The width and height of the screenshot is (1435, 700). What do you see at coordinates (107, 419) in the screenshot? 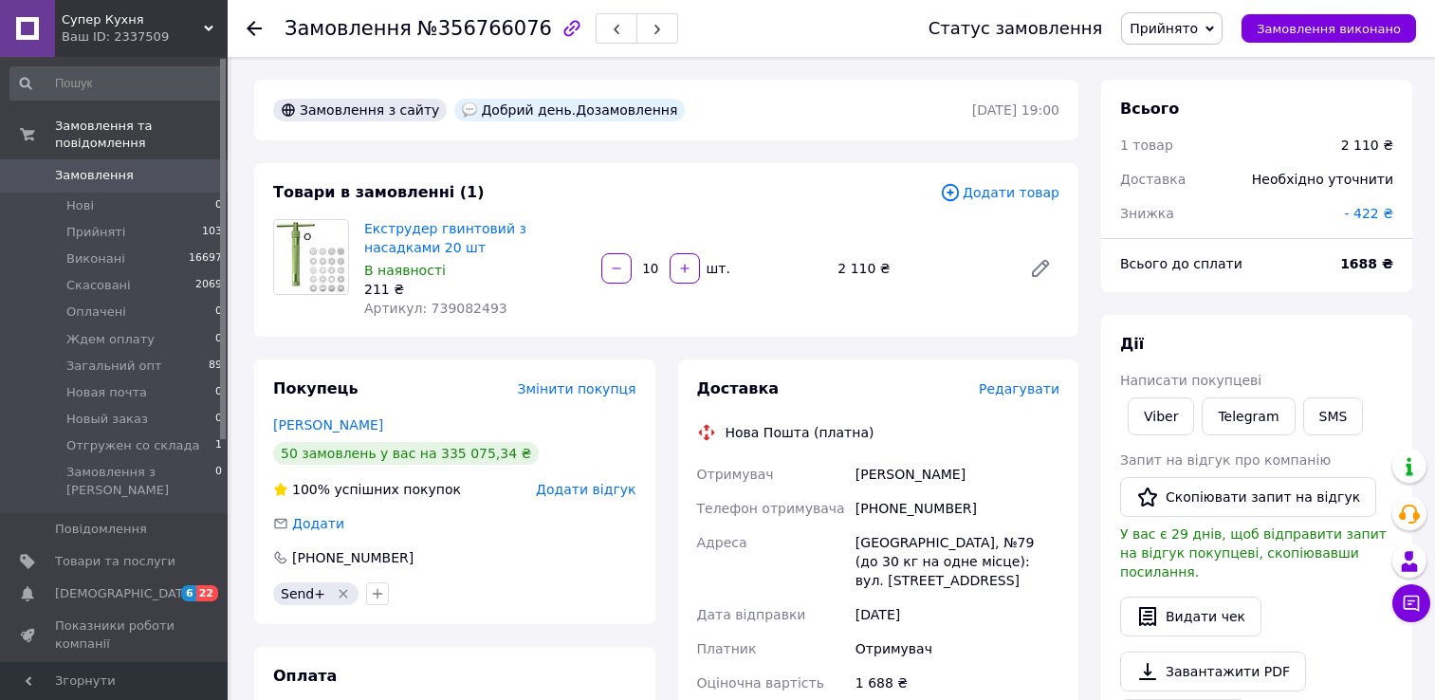
I see `span: Новый заказ` at bounding box center [107, 419].